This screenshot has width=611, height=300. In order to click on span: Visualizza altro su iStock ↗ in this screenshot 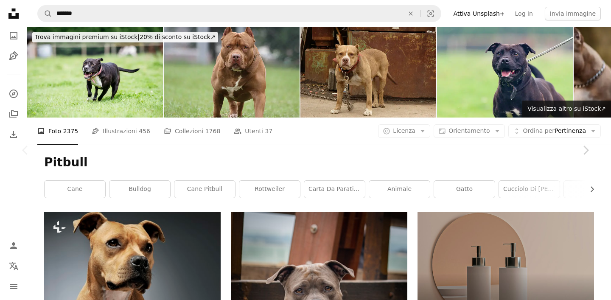, I will do `click(567, 109)`.